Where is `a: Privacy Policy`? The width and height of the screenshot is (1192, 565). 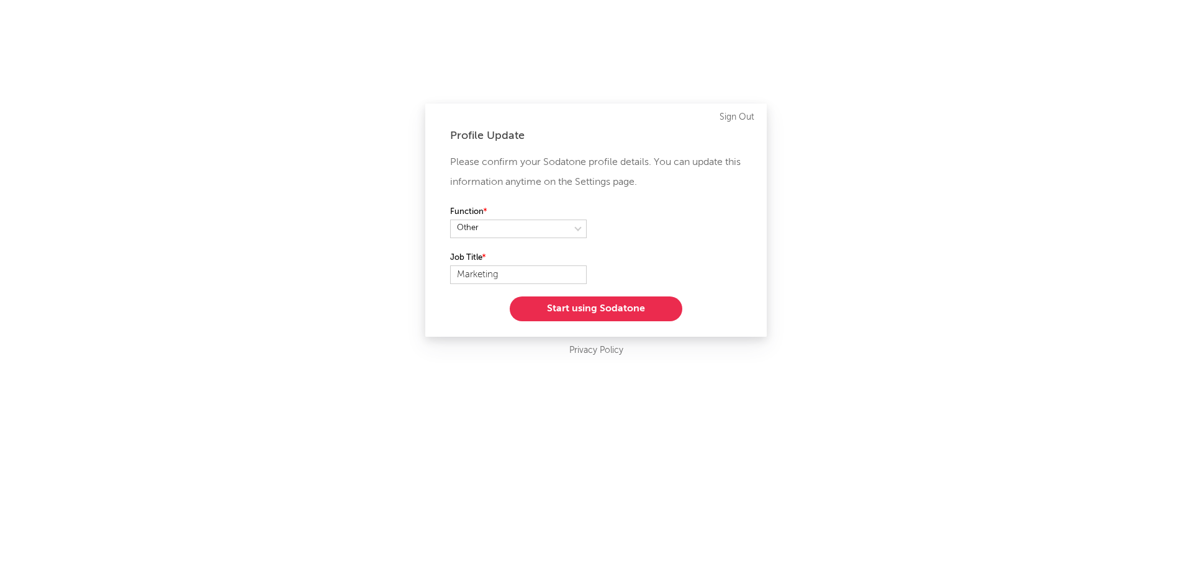 a: Privacy Policy is located at coordinates (596, 351).